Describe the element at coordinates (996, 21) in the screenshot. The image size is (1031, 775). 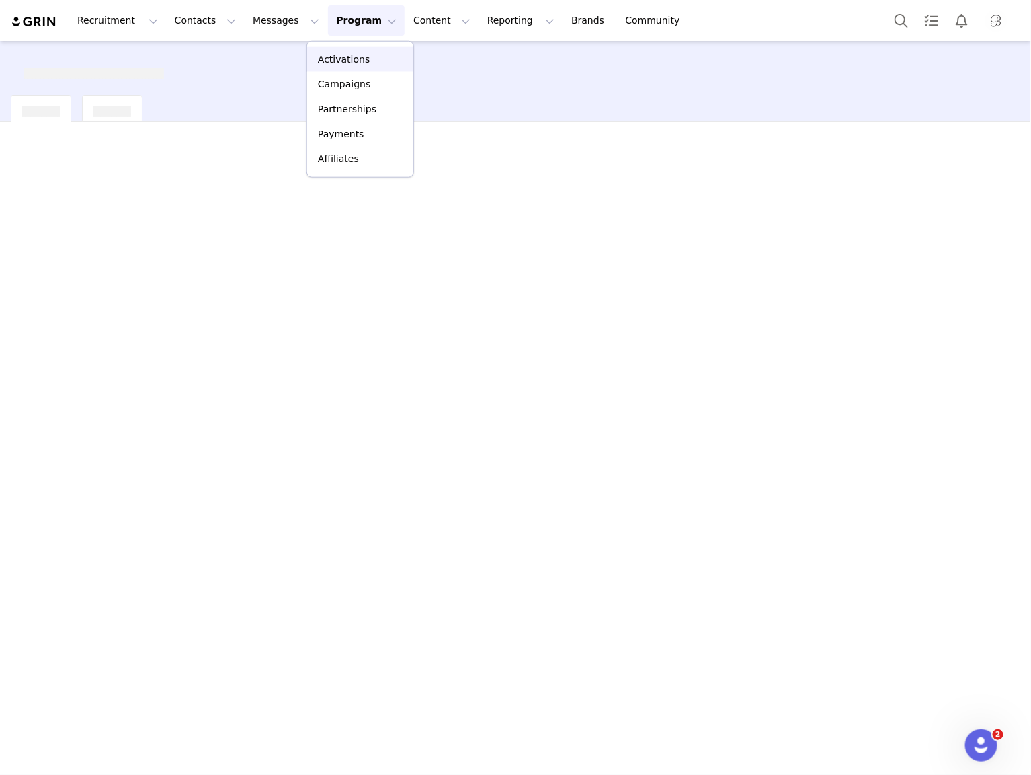
I see `img: ed430834-0afb-4835-9c8f-03c24c0091c7.jpg` at that location.